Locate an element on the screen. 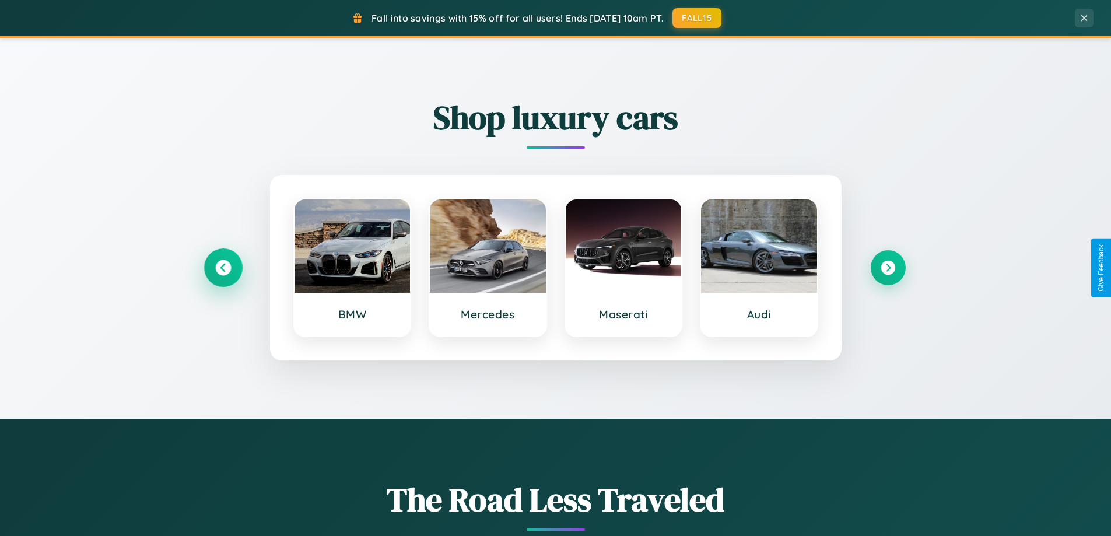 The image size is (1111, 536). h2: Shop luxury cars is located at coordinates (556, 117).